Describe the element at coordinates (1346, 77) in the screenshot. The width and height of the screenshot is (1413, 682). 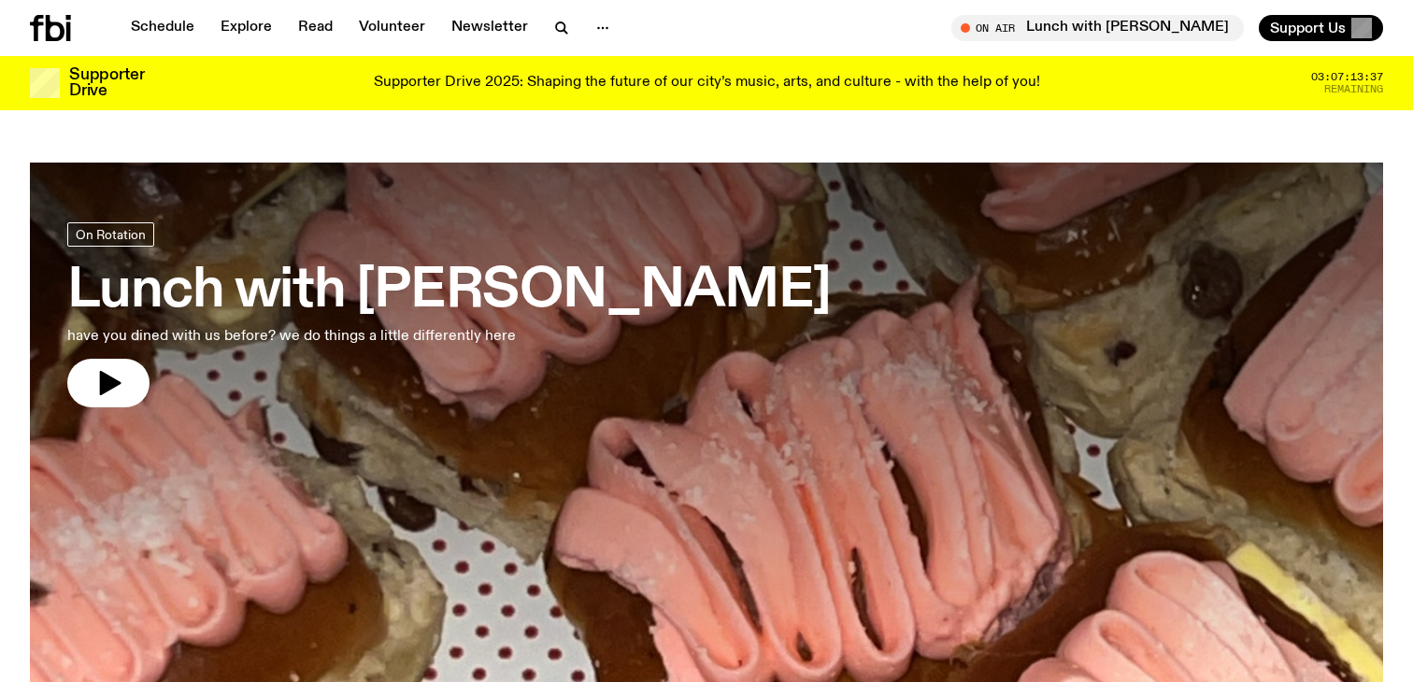
I see `span: 03:07:13:37` at that location.